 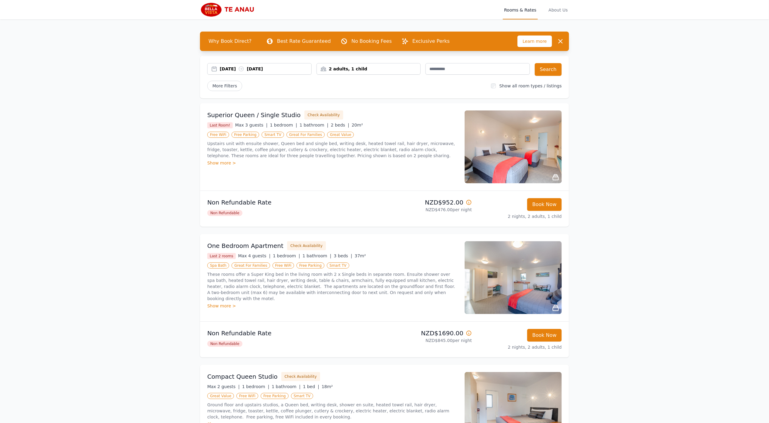 I want to click on span: 37m², so click(x=360, y=256).